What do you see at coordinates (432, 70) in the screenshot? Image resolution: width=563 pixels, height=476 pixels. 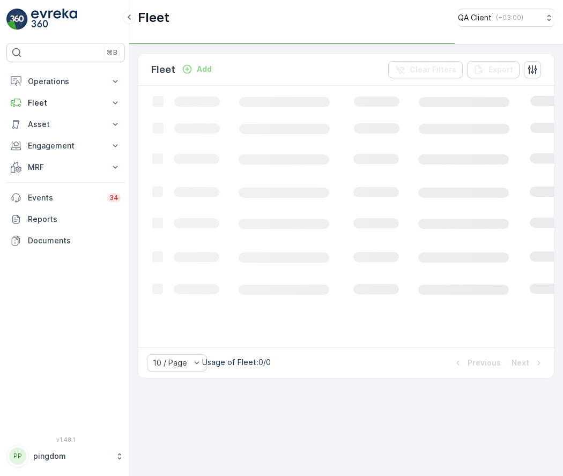 I see `p: Clear Filters` at bounding box center [432, 70].